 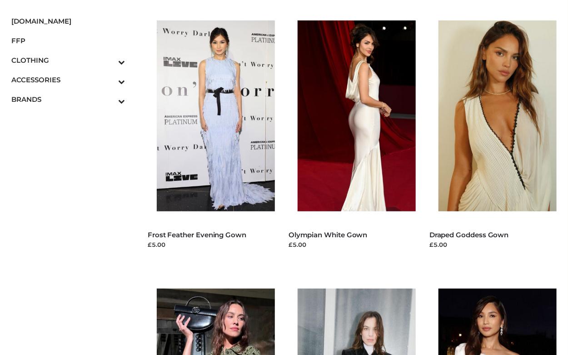 I want to click on span: CLOTHING, so click(x=68, y=60).